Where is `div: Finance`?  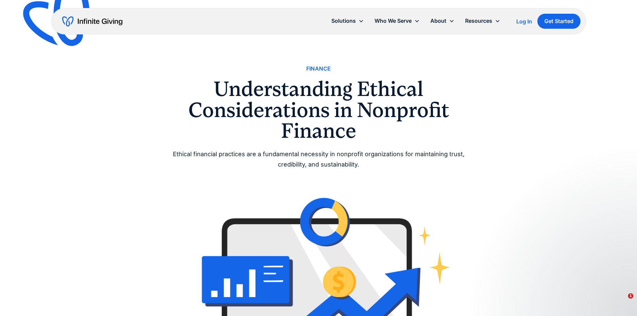 div: Finance is located at coordinates (319, 69).